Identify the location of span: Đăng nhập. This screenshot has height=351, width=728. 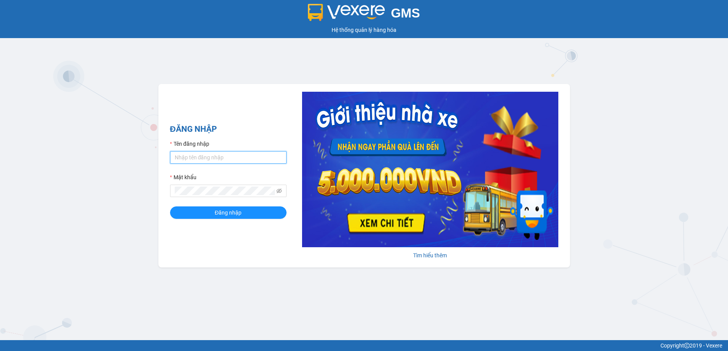
(228, 212).